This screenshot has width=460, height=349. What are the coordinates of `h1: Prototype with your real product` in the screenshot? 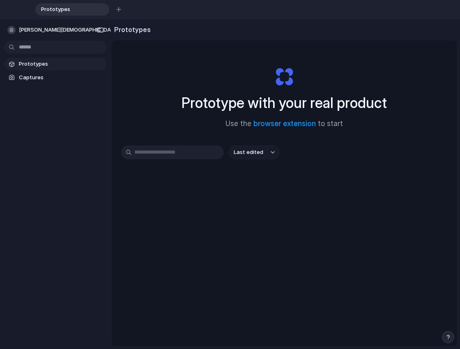 It's located at (284, 103).